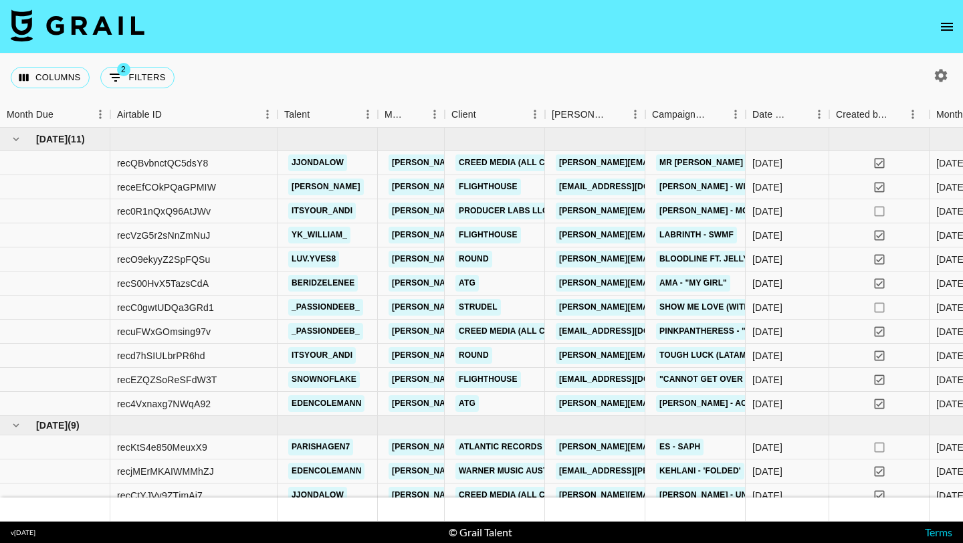 The height and width of the screenshot is (543, 963). What do you see at coordinates (16, 425) in the screenshot?
I see `button: hide children` at bounding box center [16, 425].